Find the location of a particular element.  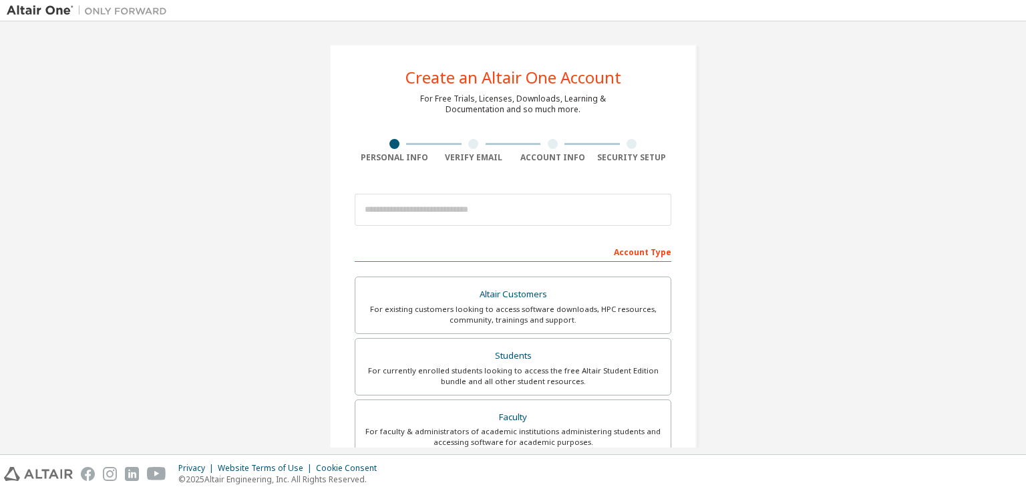

img: linkedin.svg is located at coordinates (132, 474).